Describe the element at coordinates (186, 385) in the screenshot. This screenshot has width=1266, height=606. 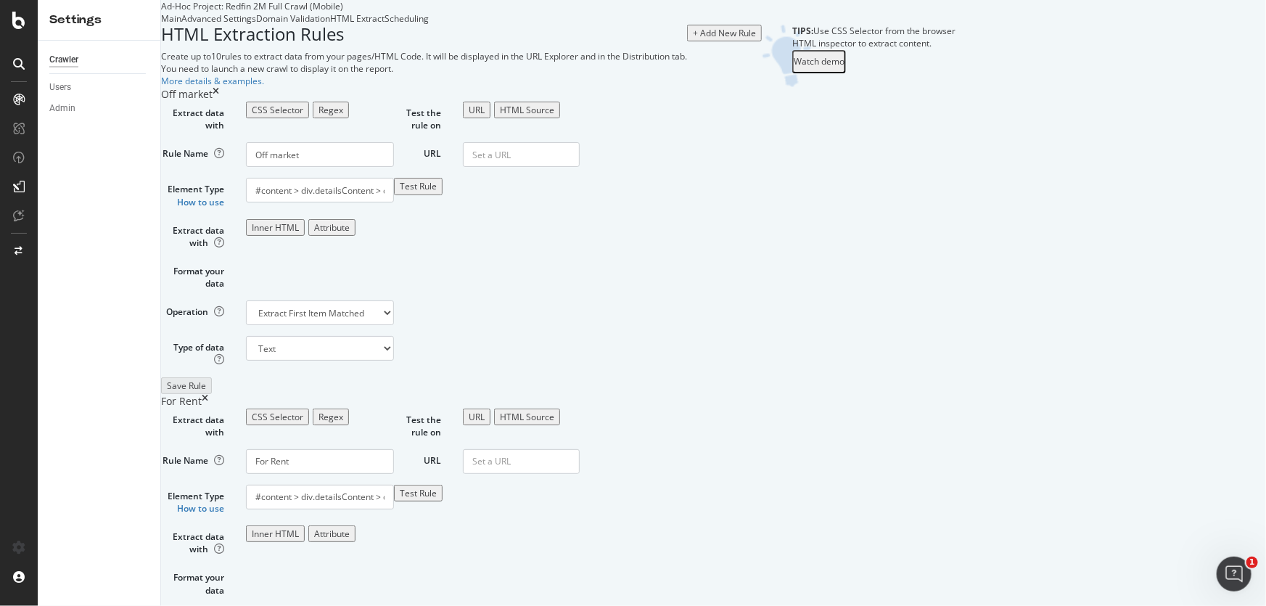
I see `div: Save Rule` at that location.